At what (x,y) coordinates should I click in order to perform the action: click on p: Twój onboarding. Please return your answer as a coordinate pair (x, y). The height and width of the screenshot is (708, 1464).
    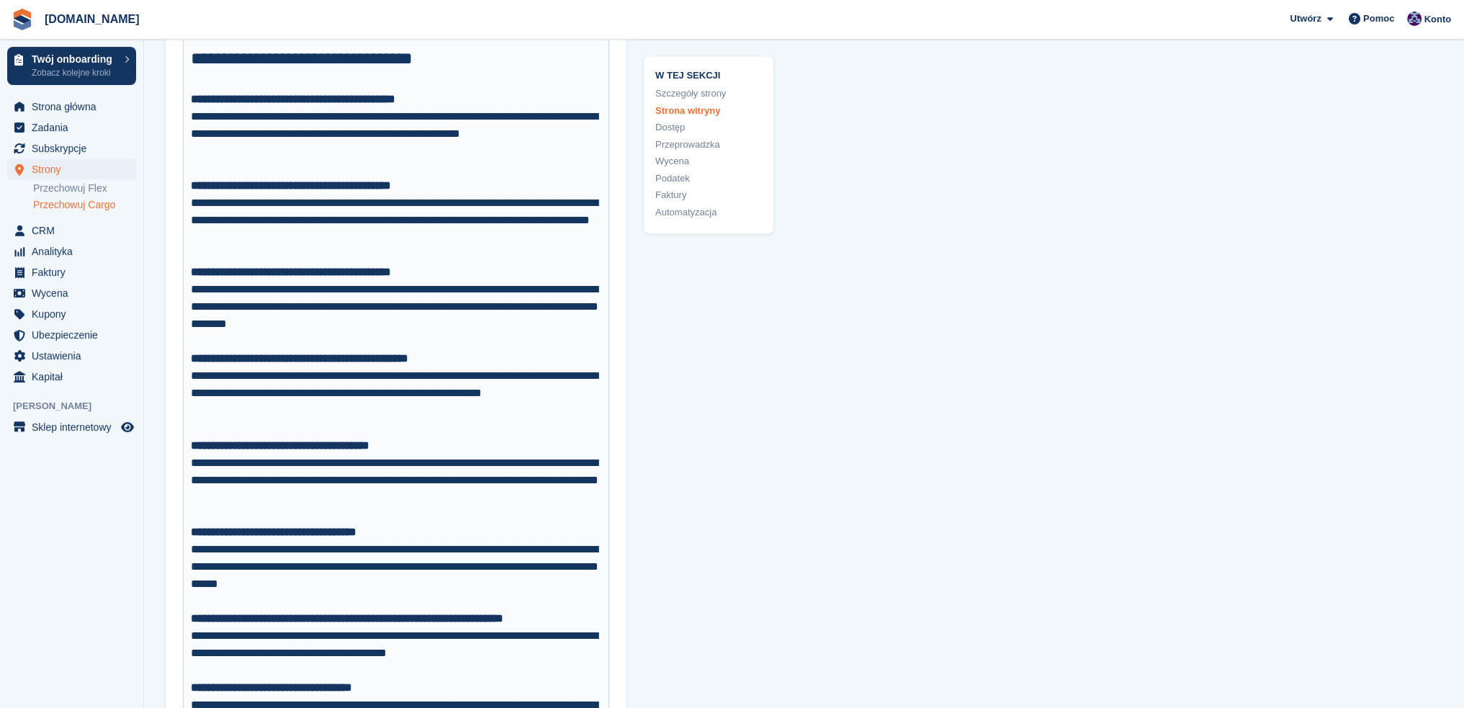
    Looking at the image, I should click on (74, 59).